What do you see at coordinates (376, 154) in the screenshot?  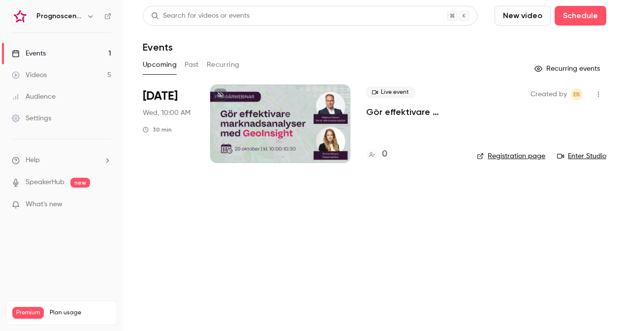 I see `a: 0` at bounding box center [376, 154].